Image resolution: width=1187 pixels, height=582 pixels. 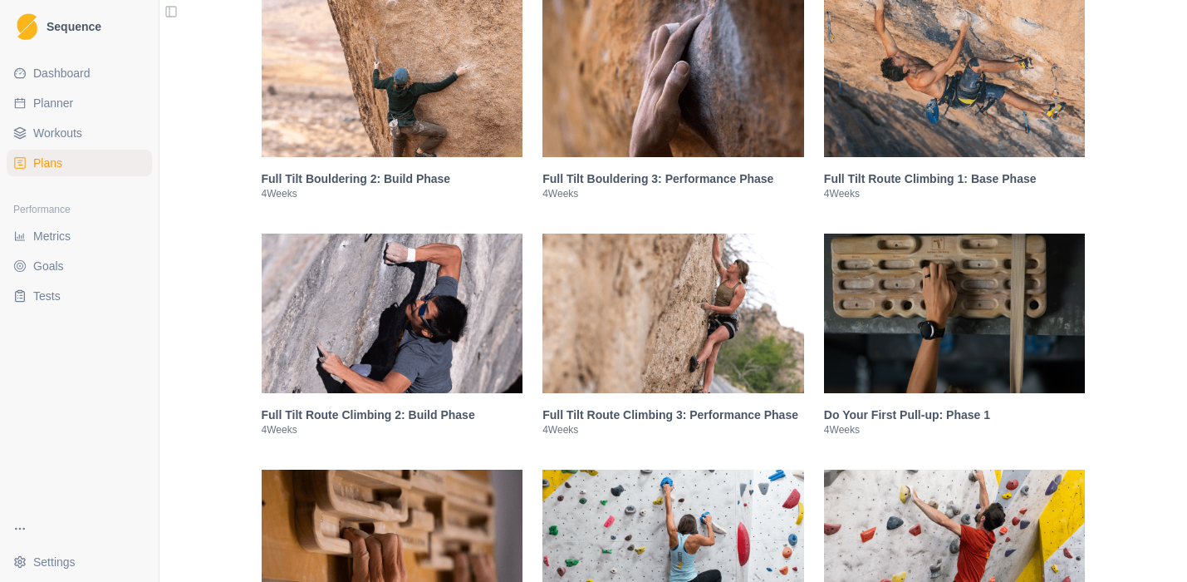 What do you see at coordinates (79, 562) in the screenshot?
I see `button: Settings` at bounding box center [79, 562].